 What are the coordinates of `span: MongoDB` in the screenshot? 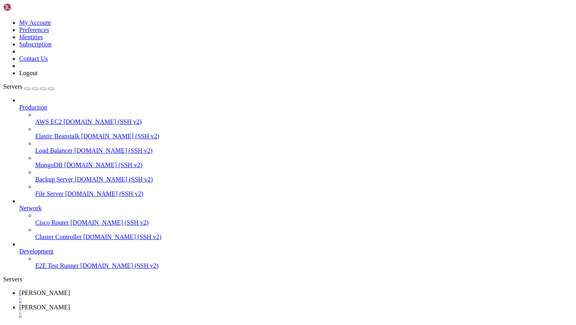 It's located at (49, 165).